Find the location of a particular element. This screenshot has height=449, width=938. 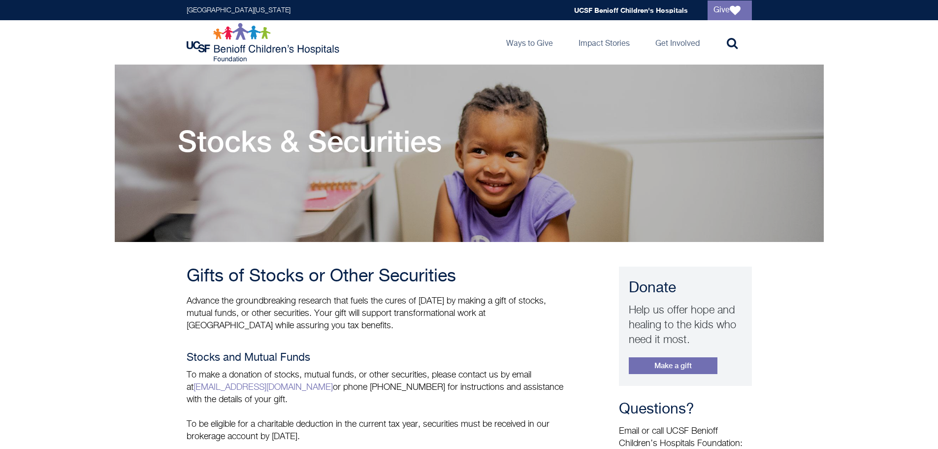

p: To be eligible for a charitable deduction in the current tax year, securities must be received in... is located at coordinates (376, 431).